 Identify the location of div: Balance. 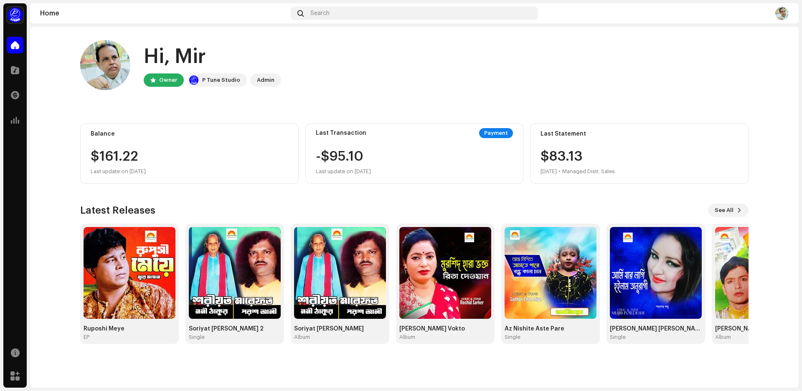
(189, 134).